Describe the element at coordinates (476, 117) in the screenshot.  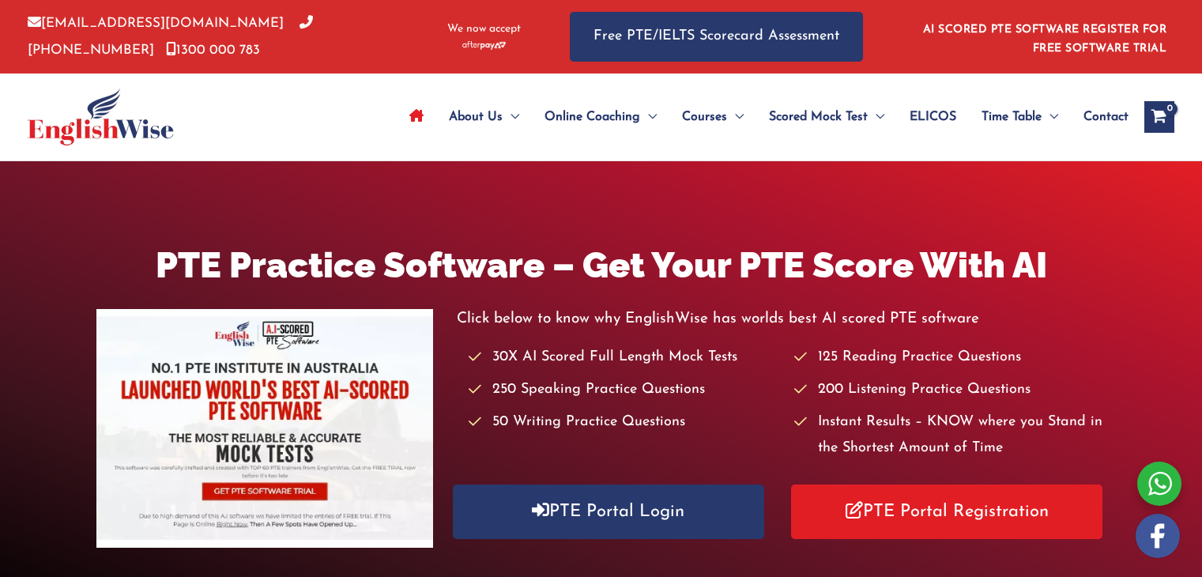
I see `span: About Us` at that location.